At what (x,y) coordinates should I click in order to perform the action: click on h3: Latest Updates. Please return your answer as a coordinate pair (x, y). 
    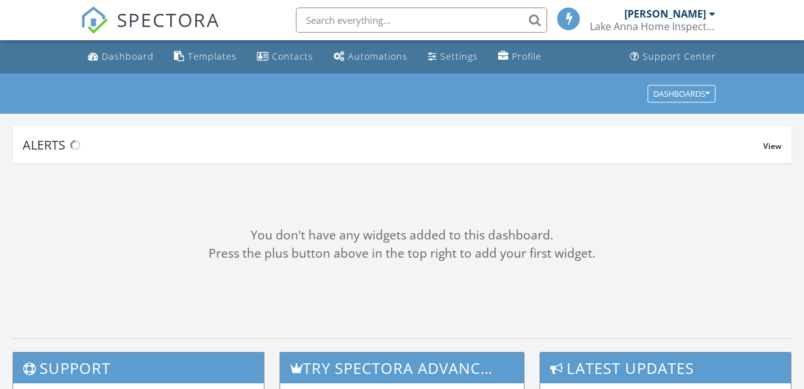
    Looking at the image, I should click on (665, 368).